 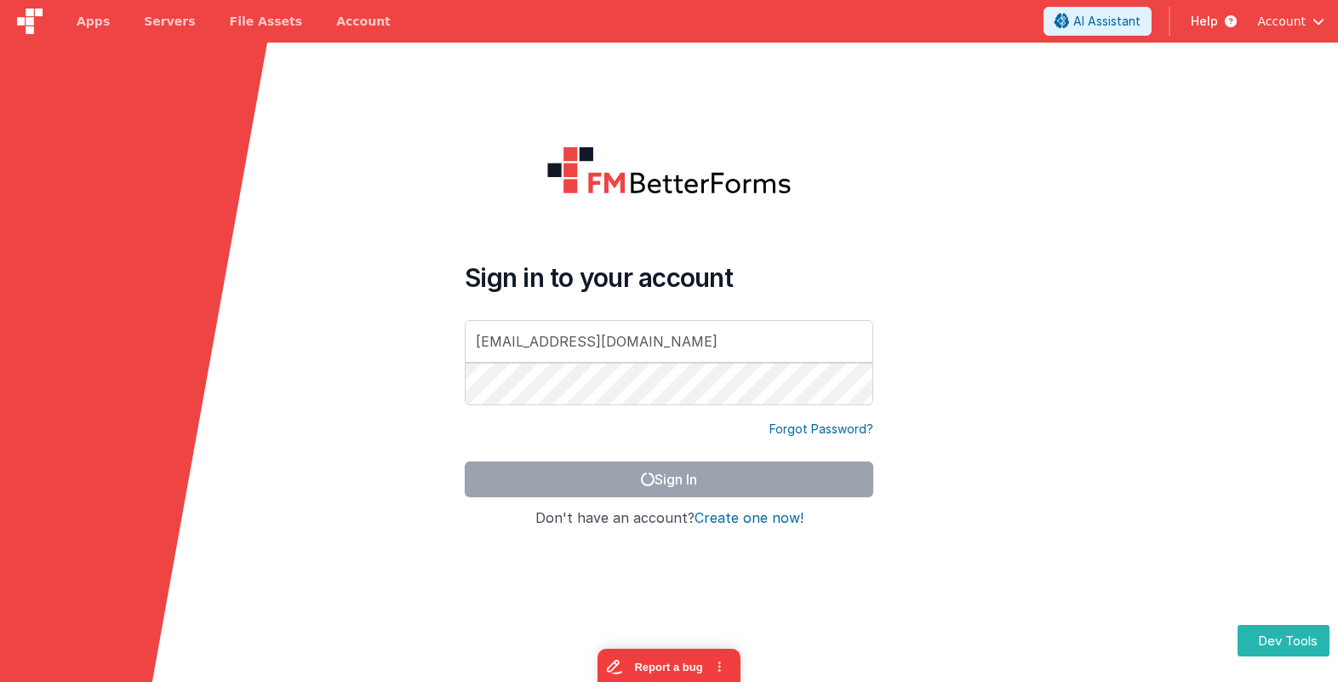 I want to click on span: Apps, so click(x=93, y=21).